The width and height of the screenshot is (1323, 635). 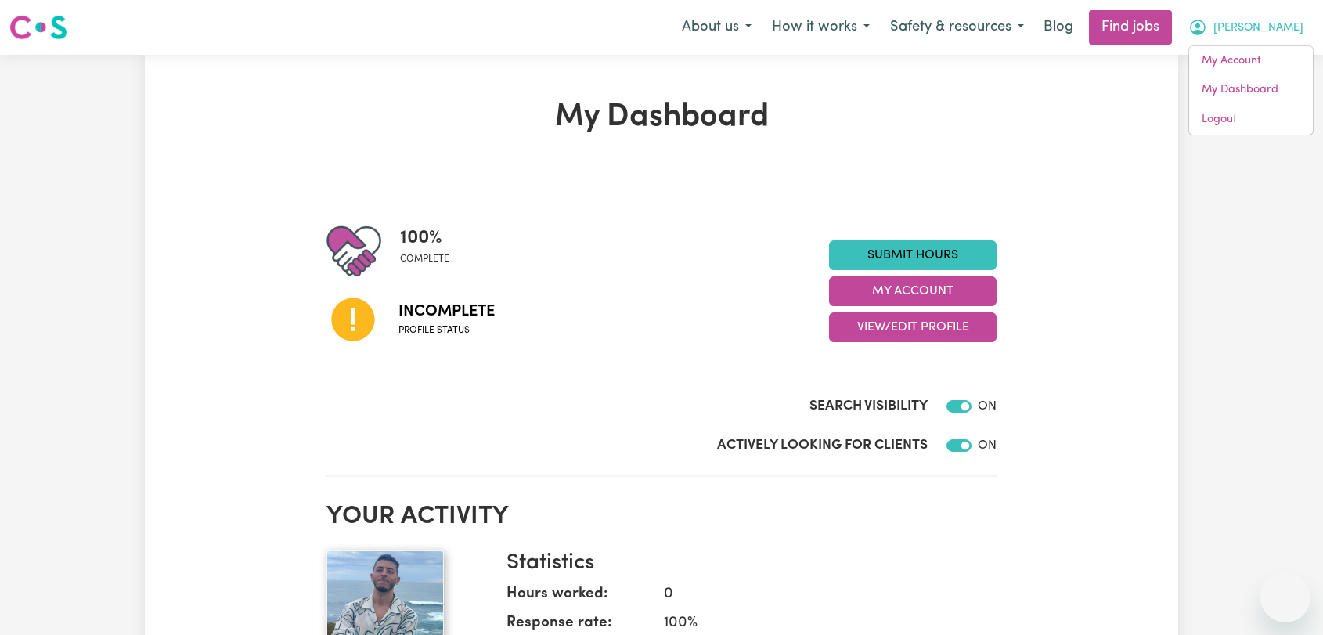 I want to click on span: Profile status, so click(x=446, y=330).